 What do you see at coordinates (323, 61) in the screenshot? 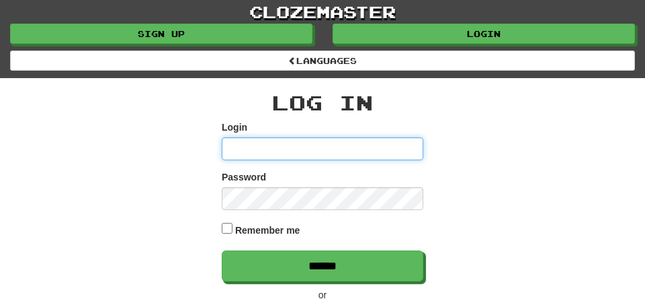
I see `a: Languages` at bounding box center [323, 61].